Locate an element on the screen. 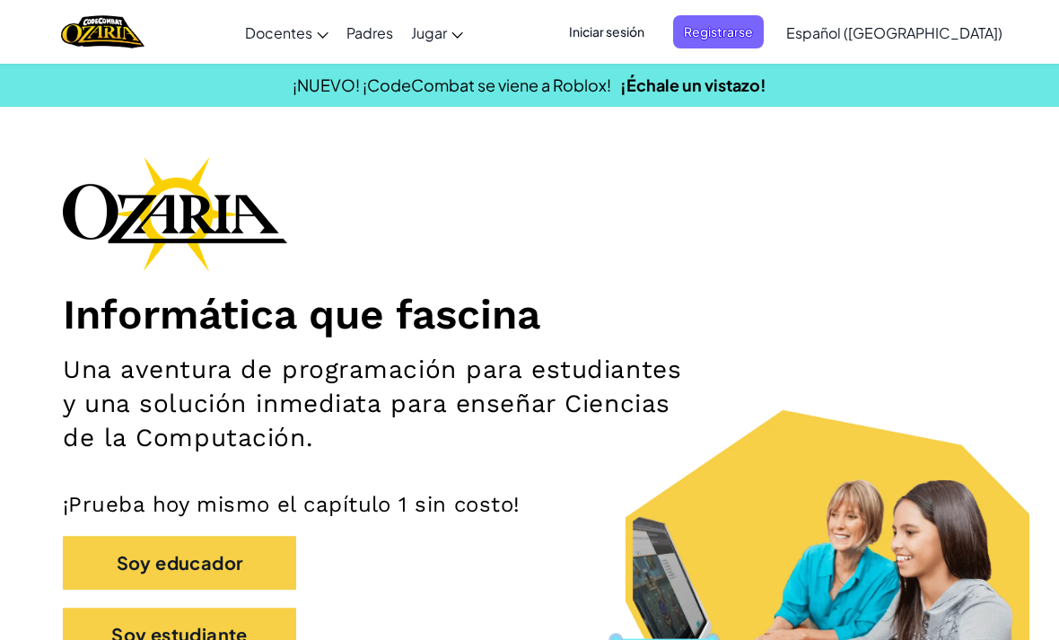 This screenshot has width=1059, height=640. button: Iniciar sesión is located at coordinates (607, 31).